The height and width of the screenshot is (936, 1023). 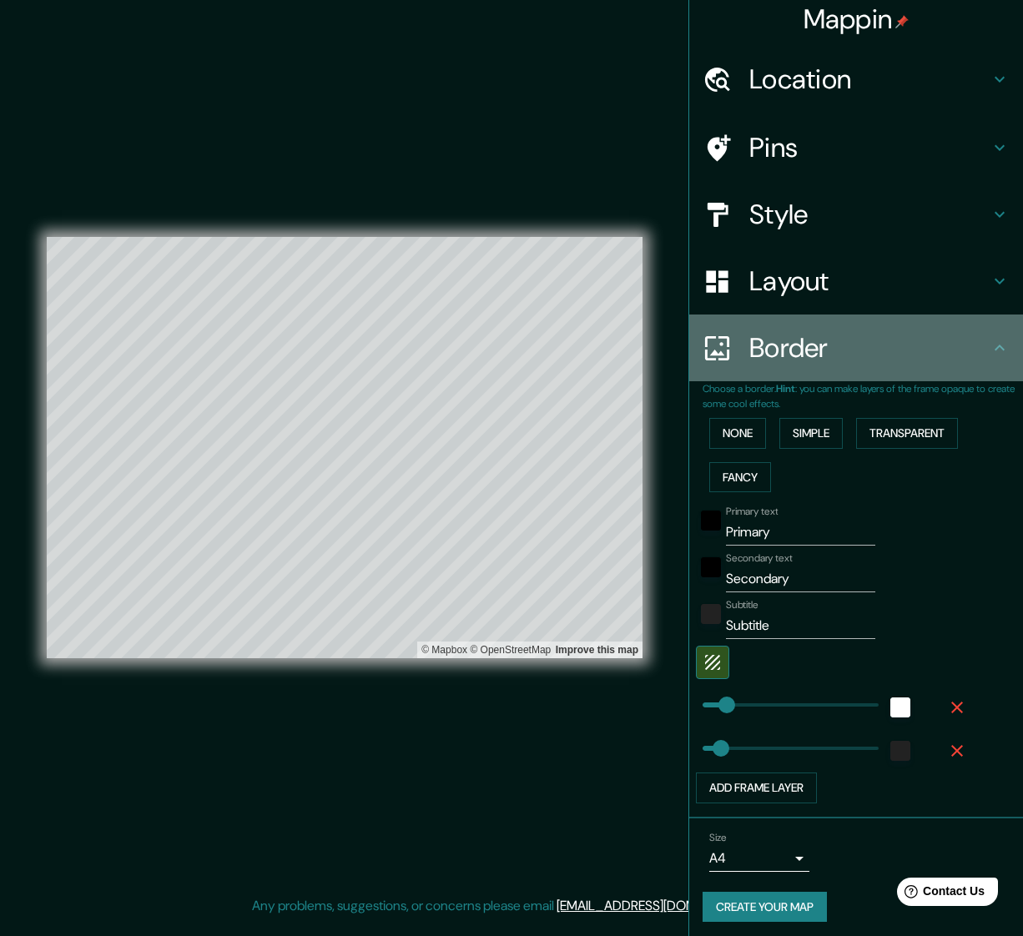 What do you see at coordinates (856, 214) in the screenshot?
I see `div: Style` at bounding box center [856, 214].